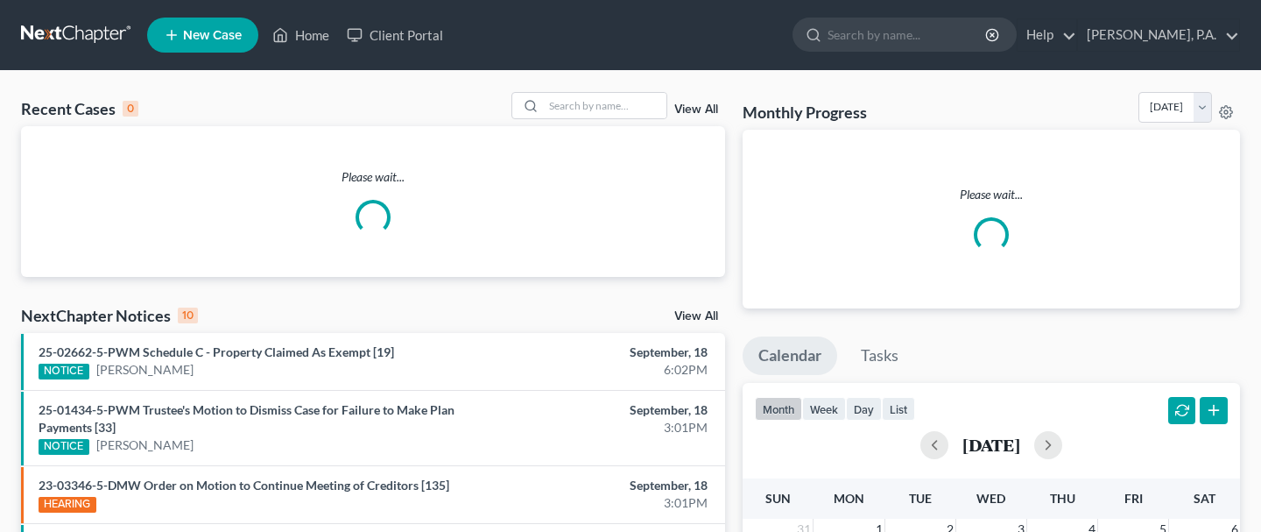 Image resolution: width=1261 pixels, height=532 pixels. I want to click on div: 10, so click(187, 315).